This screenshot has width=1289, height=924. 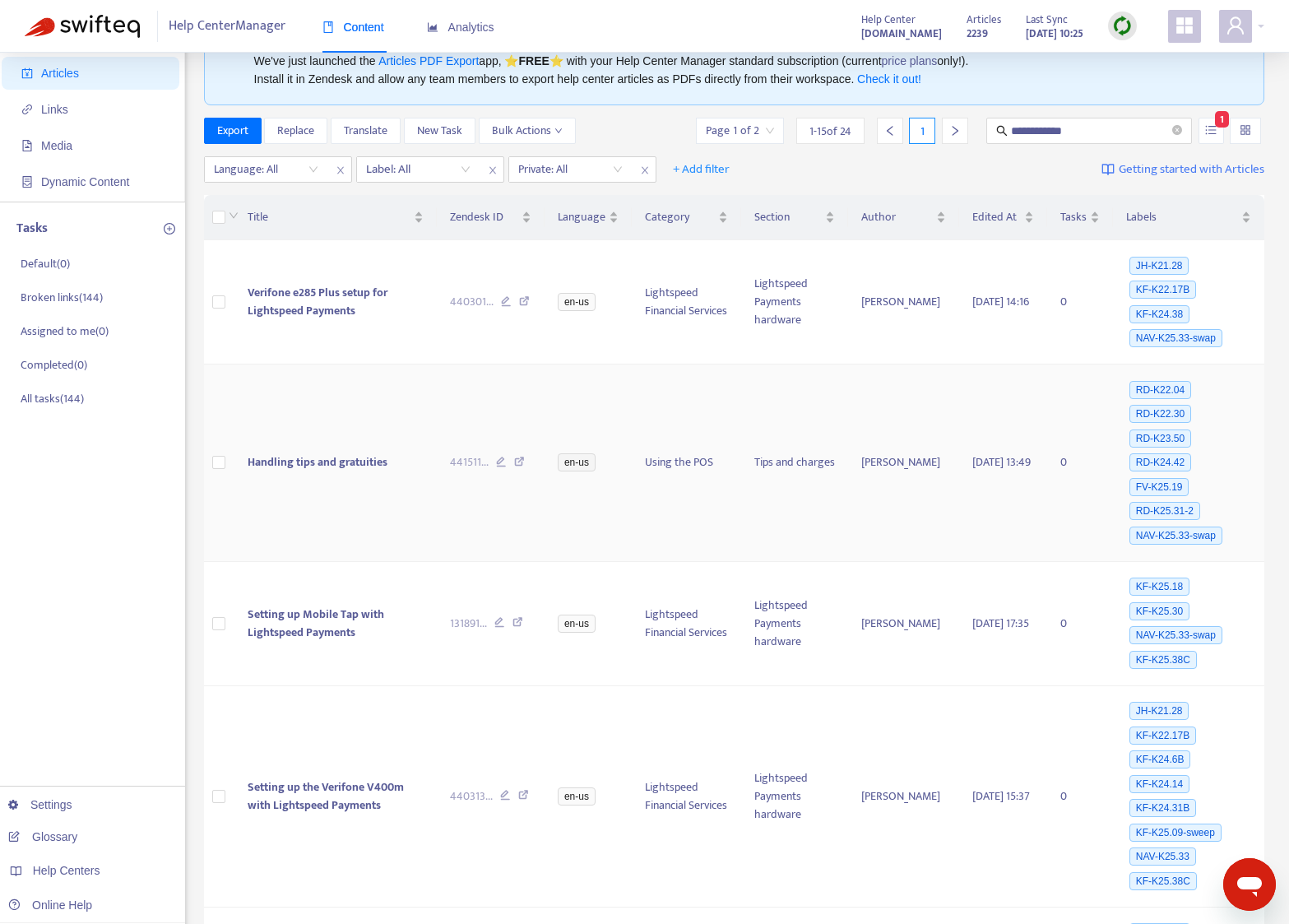 What do you see at coordinates (318, 301) in the screenshot?
I see `span: Verifone e285 Plus setup for Lightspeed Payments` at bounding box center [318, 301].